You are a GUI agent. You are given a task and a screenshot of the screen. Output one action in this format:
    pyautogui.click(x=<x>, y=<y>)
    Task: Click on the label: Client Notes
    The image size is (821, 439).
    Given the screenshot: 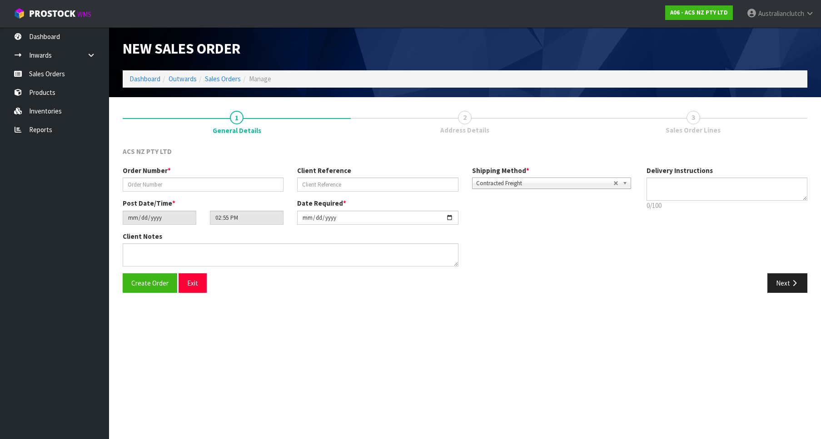 What is the action you would take?
    pyautogui.click(x=142, y=236)
    